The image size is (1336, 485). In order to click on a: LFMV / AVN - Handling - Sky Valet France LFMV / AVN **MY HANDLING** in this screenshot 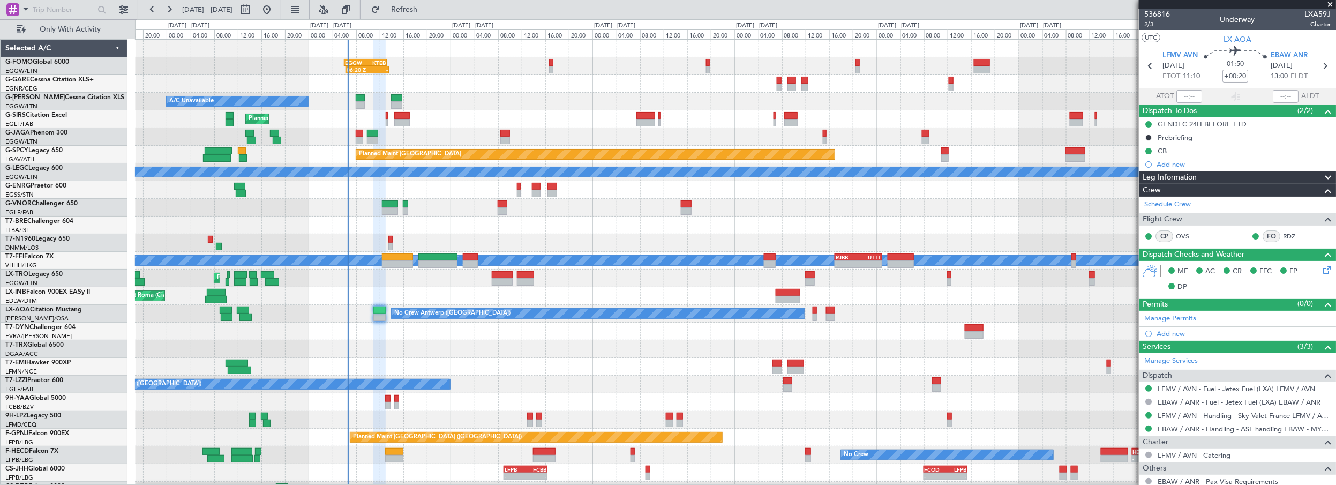, I will do `click(1244, 415)`.